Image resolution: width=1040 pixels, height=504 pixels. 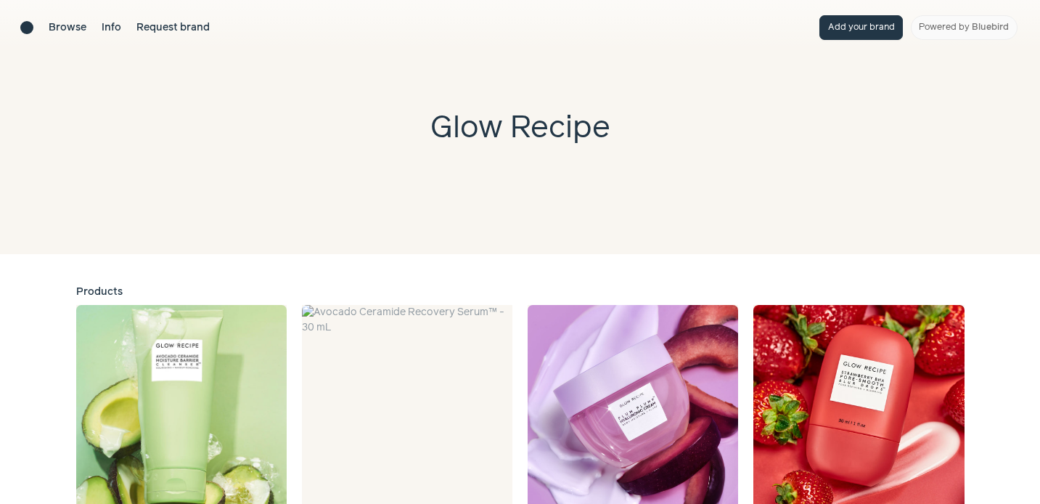 What do you see at coordinates (27, 28) in the screenshot?
I see `a: Brand directory home` at bounding box center [27, 28].